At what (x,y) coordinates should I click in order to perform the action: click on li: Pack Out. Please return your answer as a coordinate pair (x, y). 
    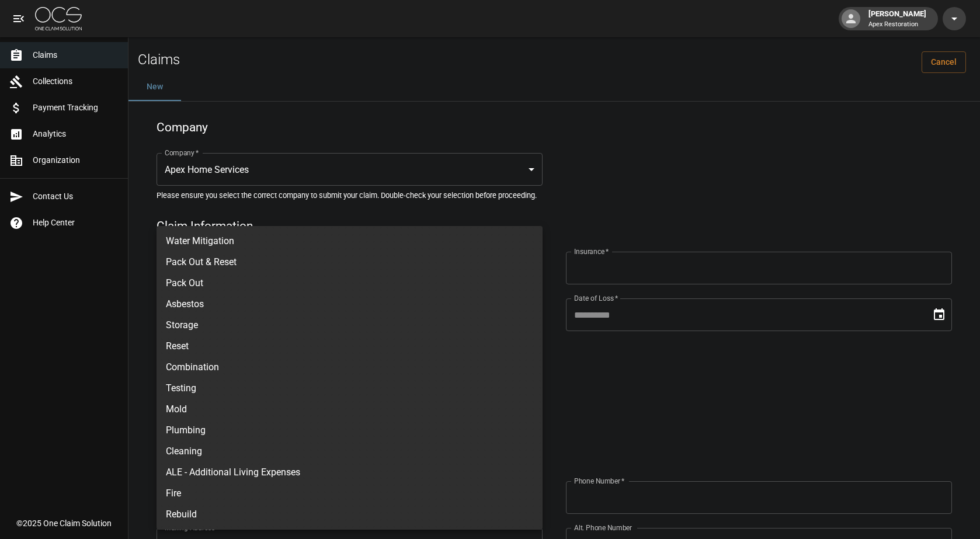
    Looking at the image, I should click on (349, 283).